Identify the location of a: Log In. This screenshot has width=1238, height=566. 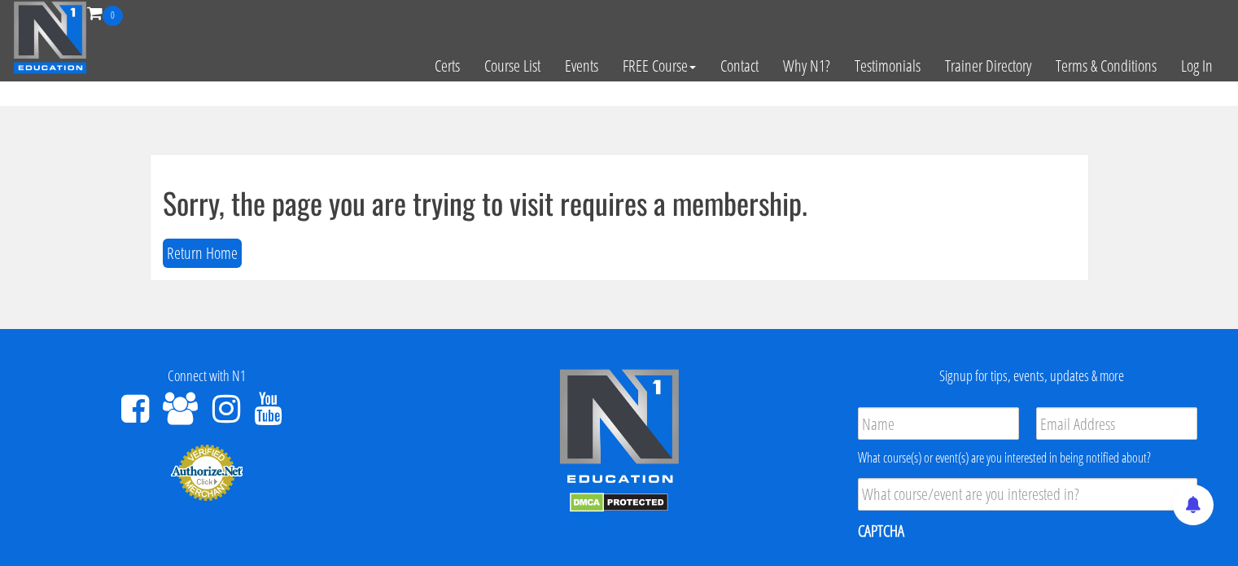
(1197, 66).